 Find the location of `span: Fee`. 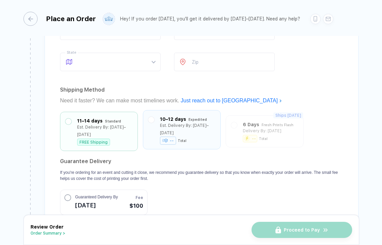

span: Fee is located at coordinates (139, 198).